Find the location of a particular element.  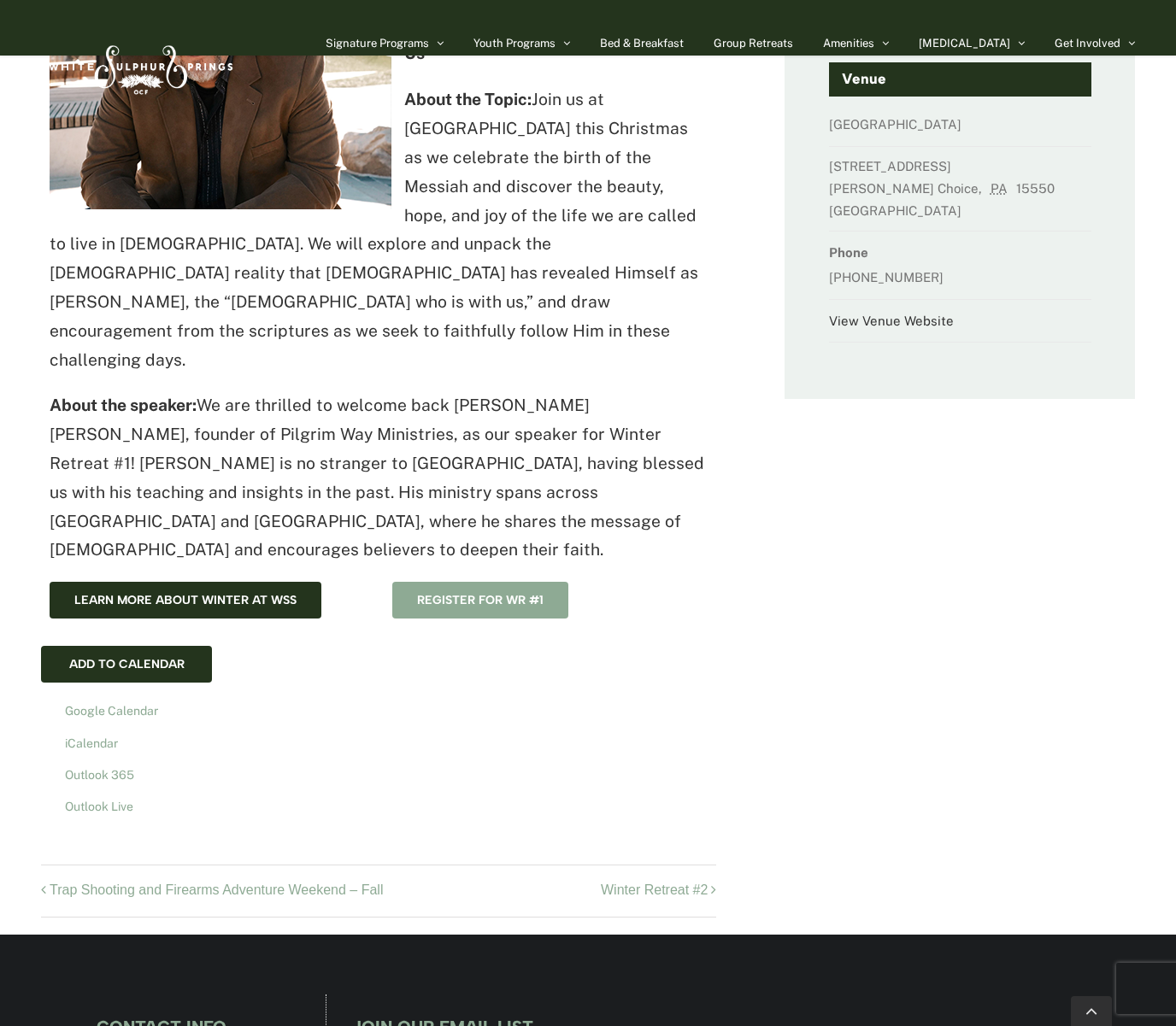

a: Trap Shooting and Firearms Adventure Weekend – Fall is located at coordinates (221, 892).